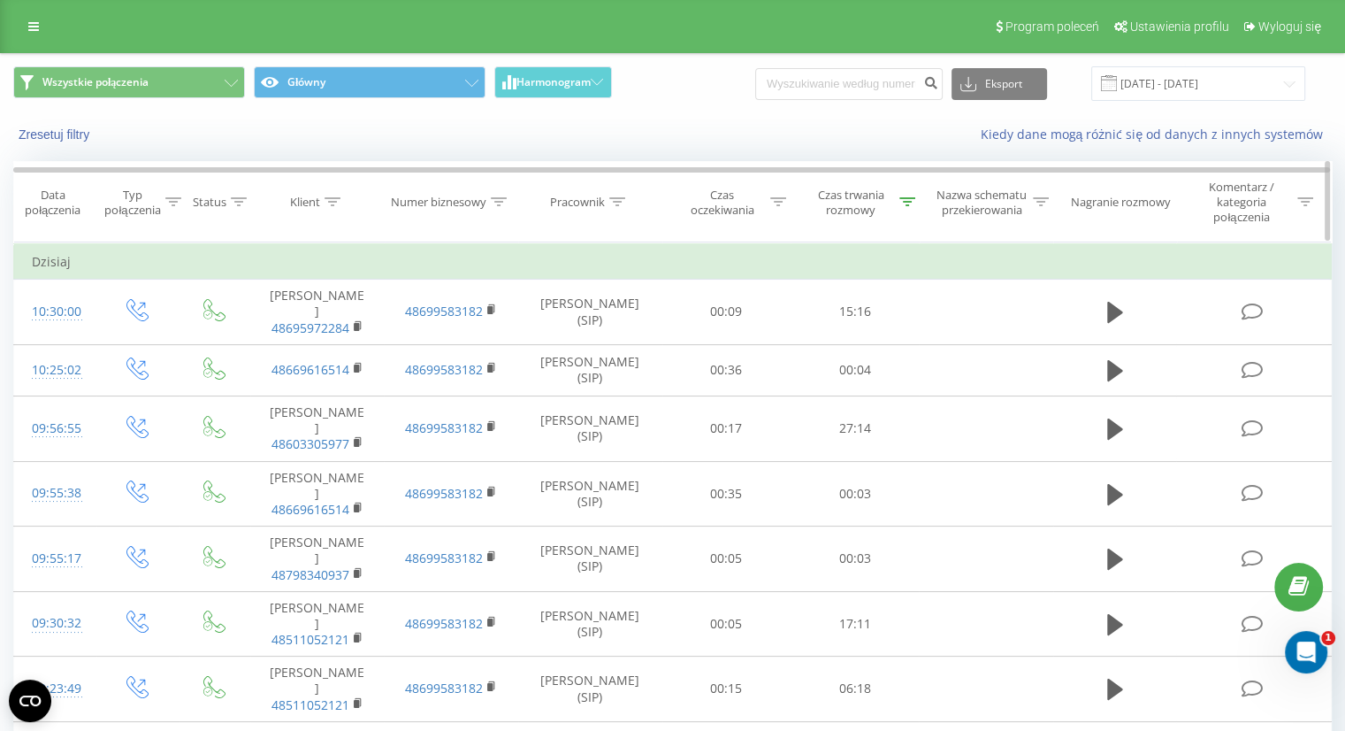 This screenshot has height=731, width=1345. What do you see at coordinates (1052, 27) in the screenshot?
I see `span: Program poleceń` at bounding box center [1052, 27].